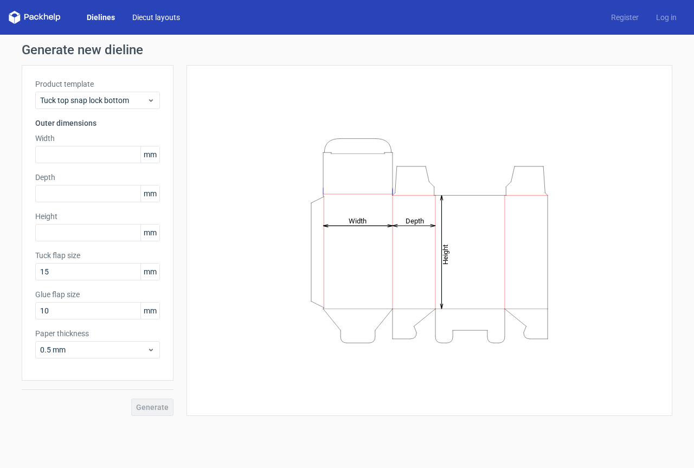 The width and height of the screenshot is (694, 468). I want to click on label: Width, so click(98, 138).